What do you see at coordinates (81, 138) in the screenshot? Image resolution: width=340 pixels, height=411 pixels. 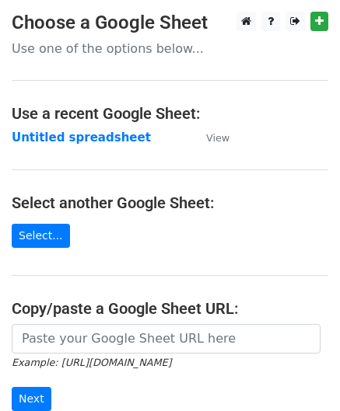 I see `strong: Untitled spreadsheet` at bounding box center [81, 138].